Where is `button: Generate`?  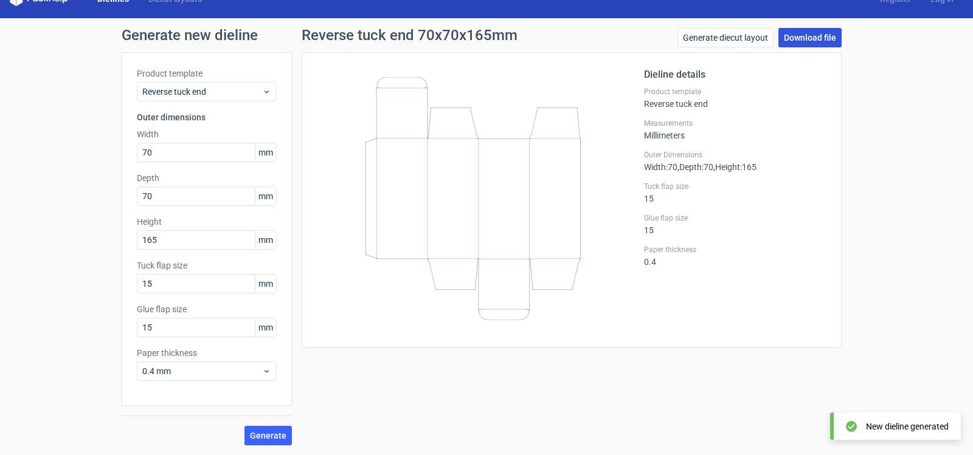 button: Generate is located at coordinates (268, 436).